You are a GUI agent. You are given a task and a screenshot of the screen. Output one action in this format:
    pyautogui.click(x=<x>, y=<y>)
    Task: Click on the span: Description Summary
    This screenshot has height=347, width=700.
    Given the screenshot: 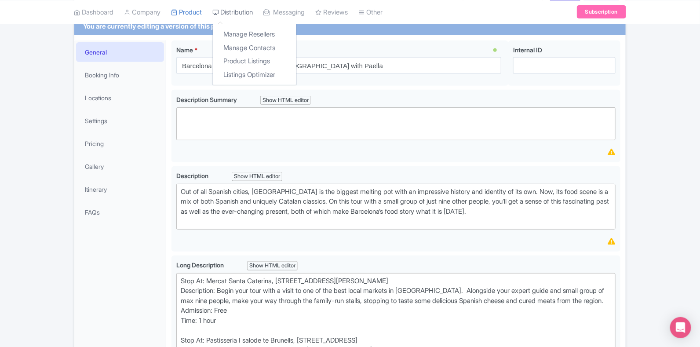 What is the action you would take?
    pyautogui.click(x=207, y=99)
    